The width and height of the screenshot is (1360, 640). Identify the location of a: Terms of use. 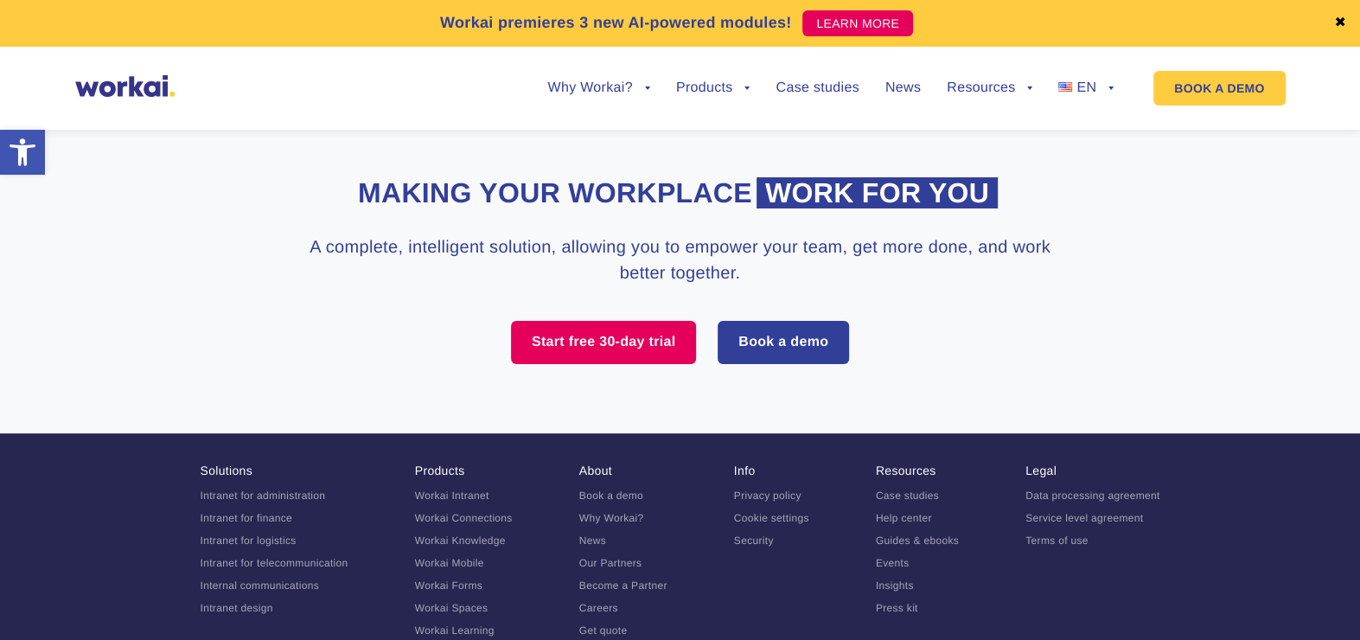
(1057, 540).